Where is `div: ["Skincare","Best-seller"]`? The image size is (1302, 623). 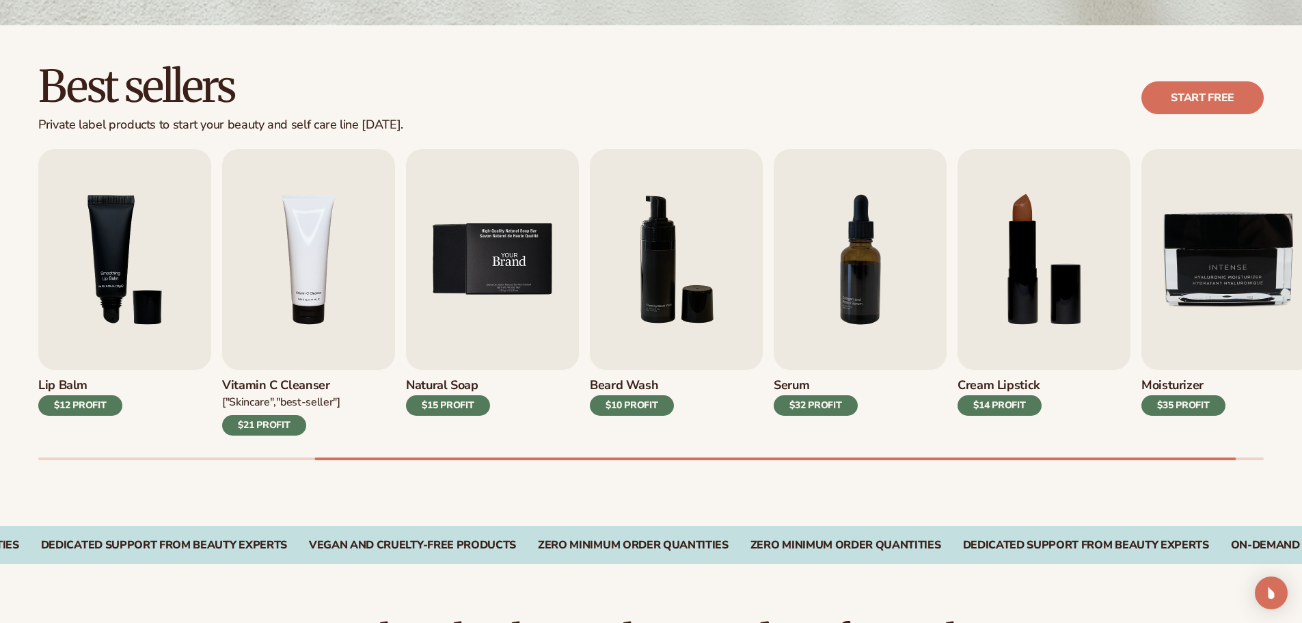 div: ["Skincare","Best-seller"] is located at coordinates (281, 402).